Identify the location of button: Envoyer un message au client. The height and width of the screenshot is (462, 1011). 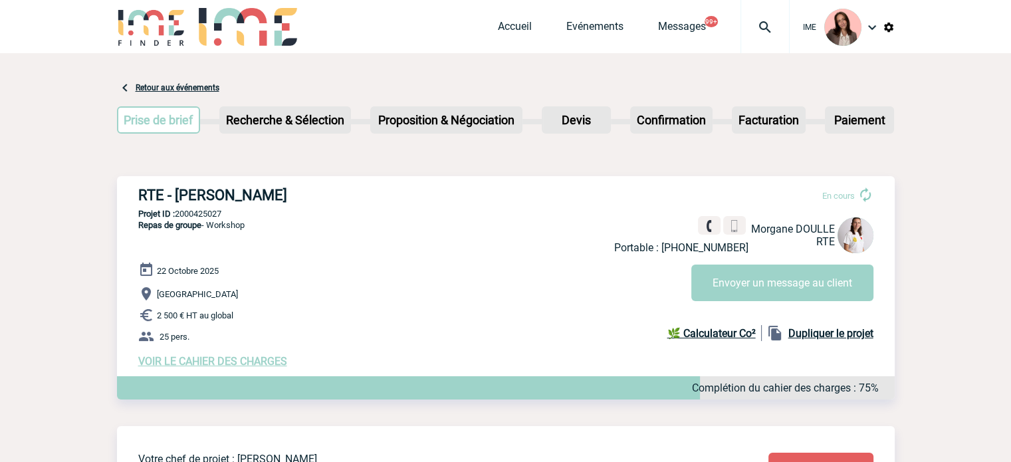
(782, 282).